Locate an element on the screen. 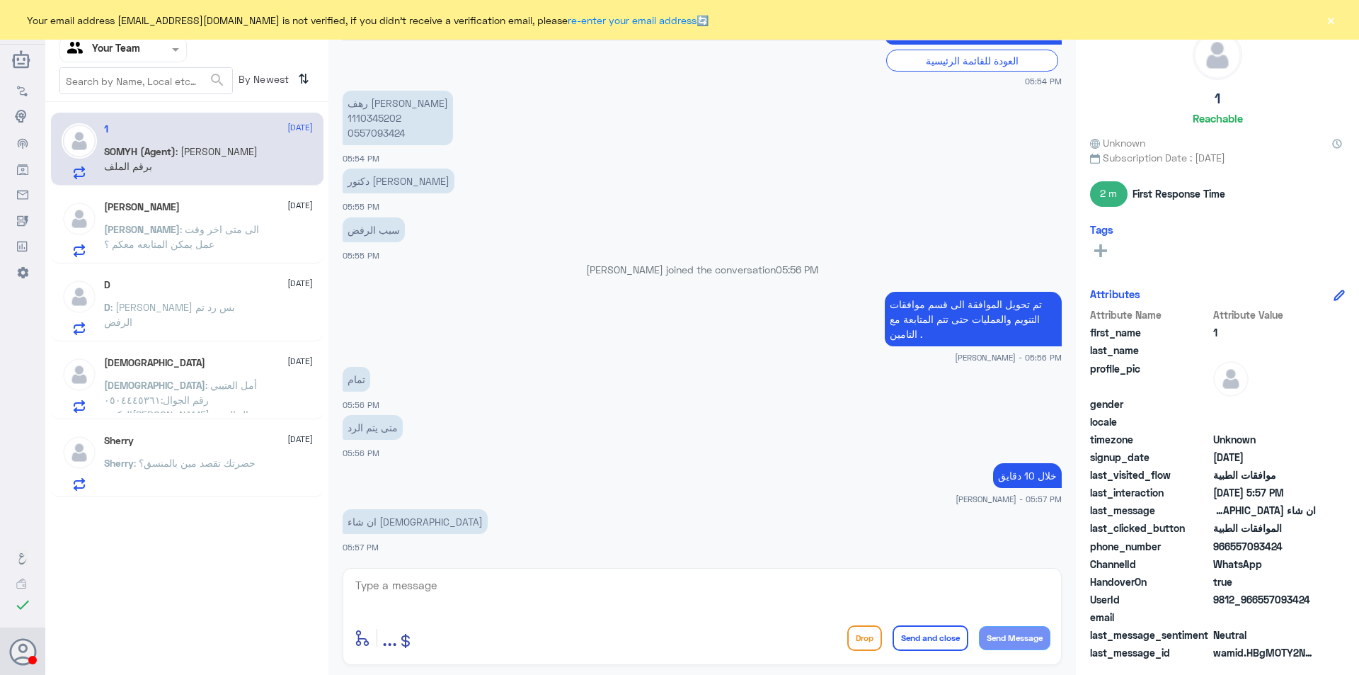  span: : حضرتك تقصد مين بالمنسق؟ is located at coordinates (195, 462).